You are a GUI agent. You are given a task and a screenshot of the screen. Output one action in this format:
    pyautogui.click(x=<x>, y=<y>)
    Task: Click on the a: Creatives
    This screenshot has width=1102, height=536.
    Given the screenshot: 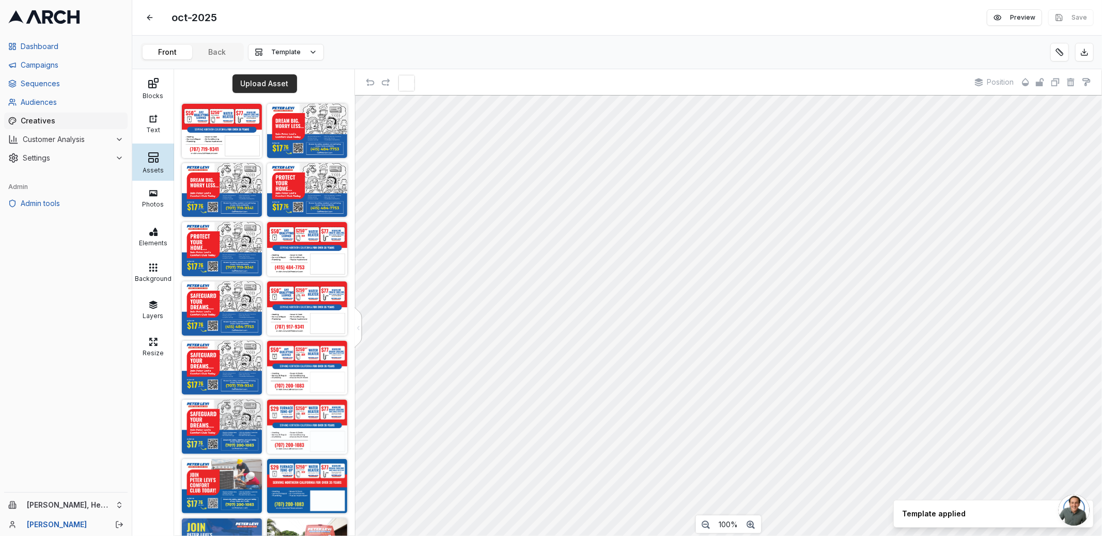 What is the action you would take?
    pyautogui.click(x=66, y=121)
    